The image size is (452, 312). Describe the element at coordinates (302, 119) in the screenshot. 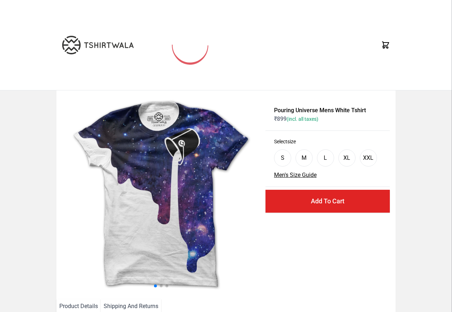

I see `span: (incl. all taxes)` at that location.